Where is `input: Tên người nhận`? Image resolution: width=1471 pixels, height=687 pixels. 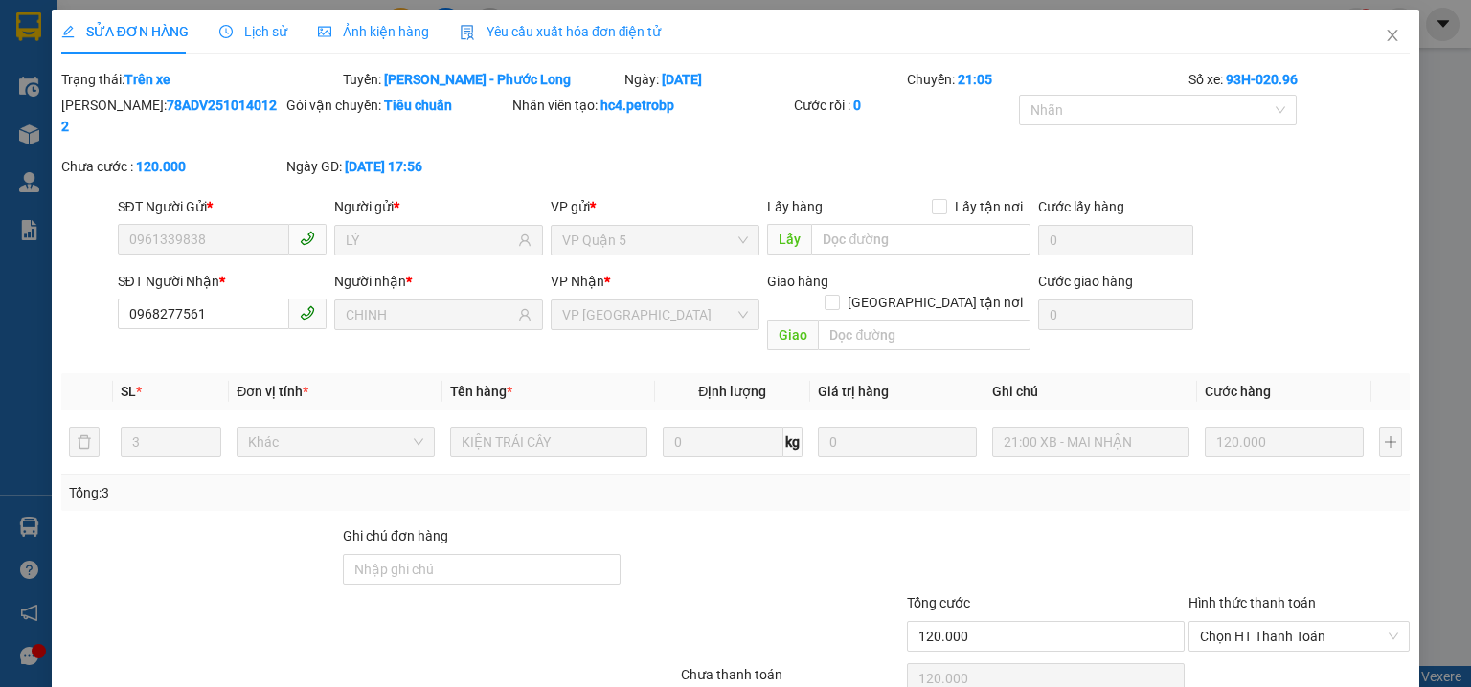
input: Tên người nhận is located at coordinates (430, 315).